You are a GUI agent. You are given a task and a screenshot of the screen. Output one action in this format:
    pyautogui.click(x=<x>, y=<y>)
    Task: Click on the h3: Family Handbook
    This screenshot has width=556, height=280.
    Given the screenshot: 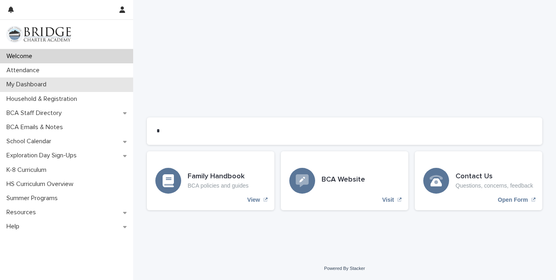 What is the action you would take?
    pyautogui.click(x=218, y=177)
    